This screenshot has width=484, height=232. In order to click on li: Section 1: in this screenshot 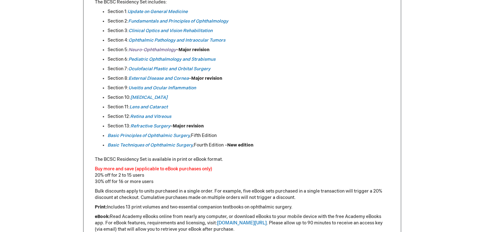, I will do `click(248, 12)`.